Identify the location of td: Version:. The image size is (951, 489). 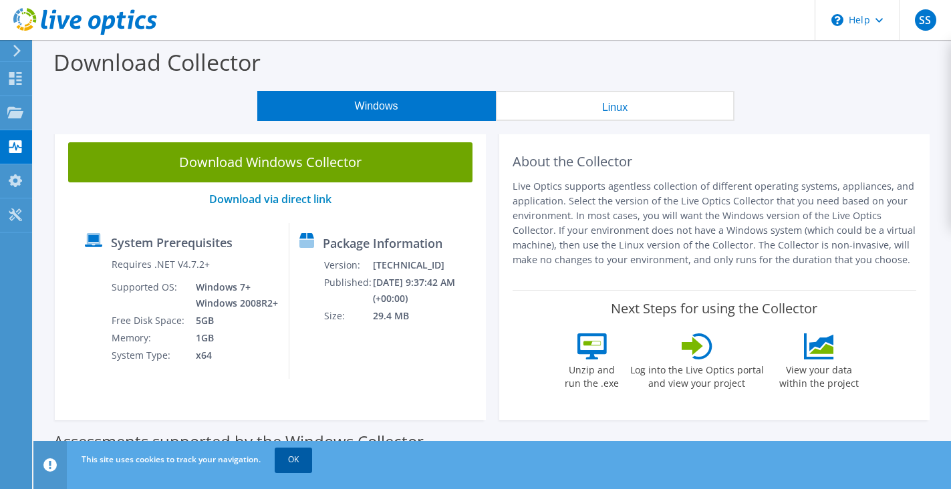
(347, 265).